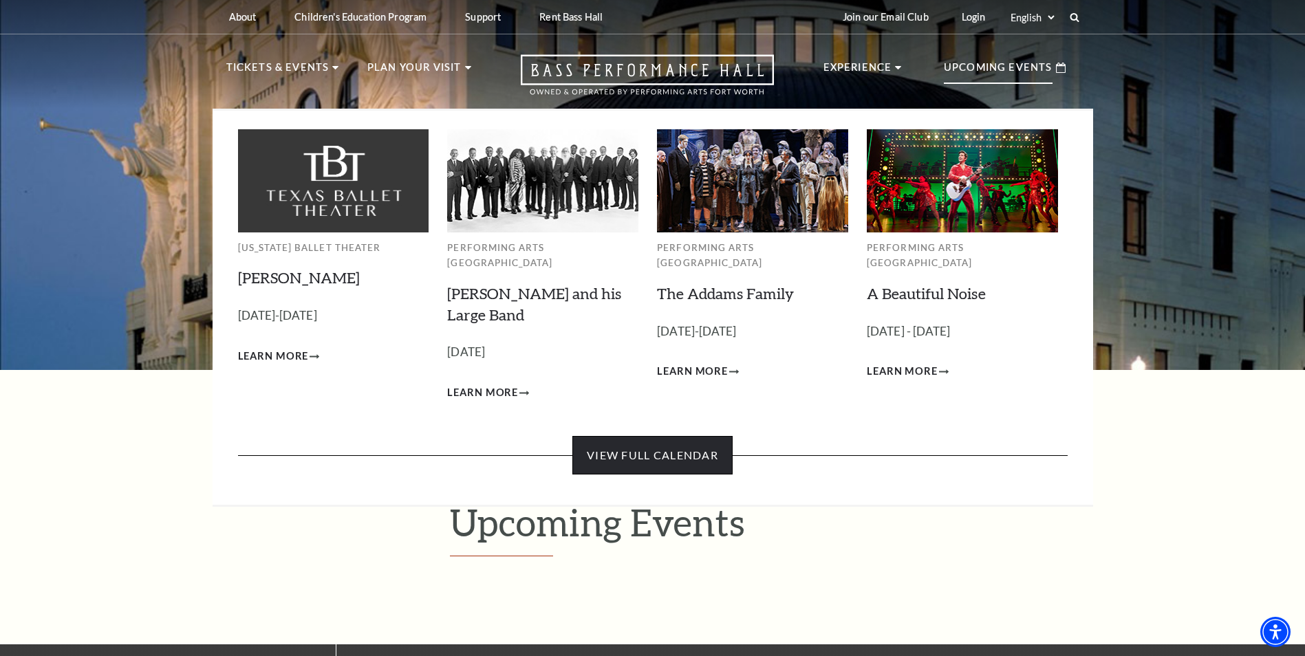 This screenshot has width=1305, height=656. Describe the element at coordinates (647, 81) in the screenshot. I see `a: Open this option` at that location.